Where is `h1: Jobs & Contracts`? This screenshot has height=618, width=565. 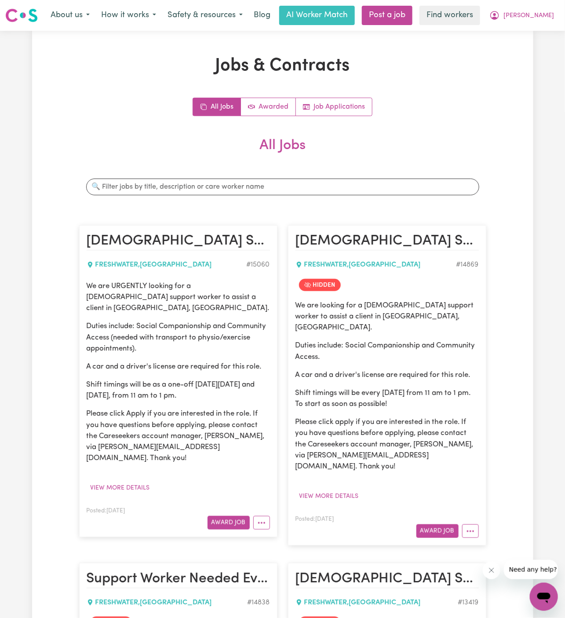
h1: Jobs & Contracts is located at coordinates (283, 66).